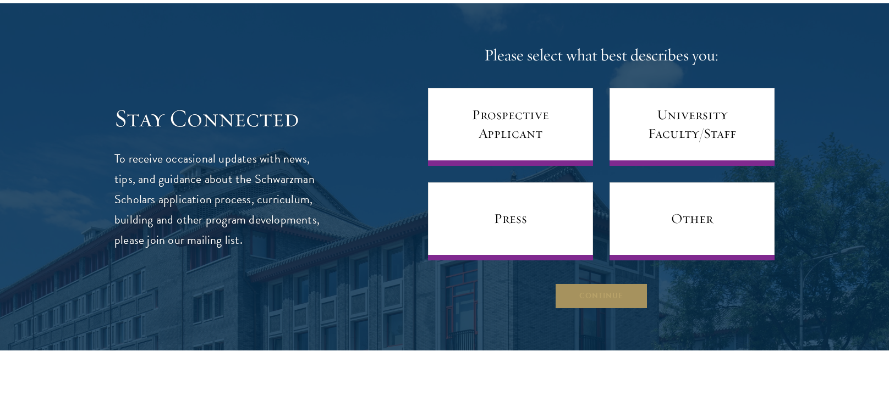 The image size is (889, 407). Describe the element at coordinates (692, 127) in the screenshot. I see `a: University Faculty/Staff` at that location.